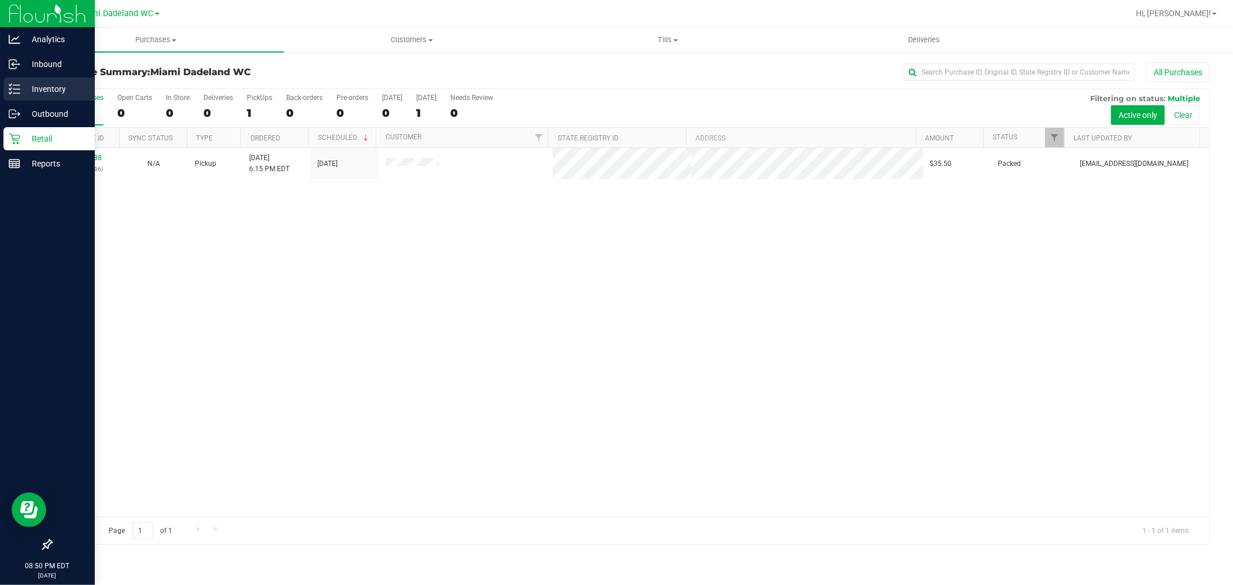  I want to click on a: Amount, so click(940, 138).